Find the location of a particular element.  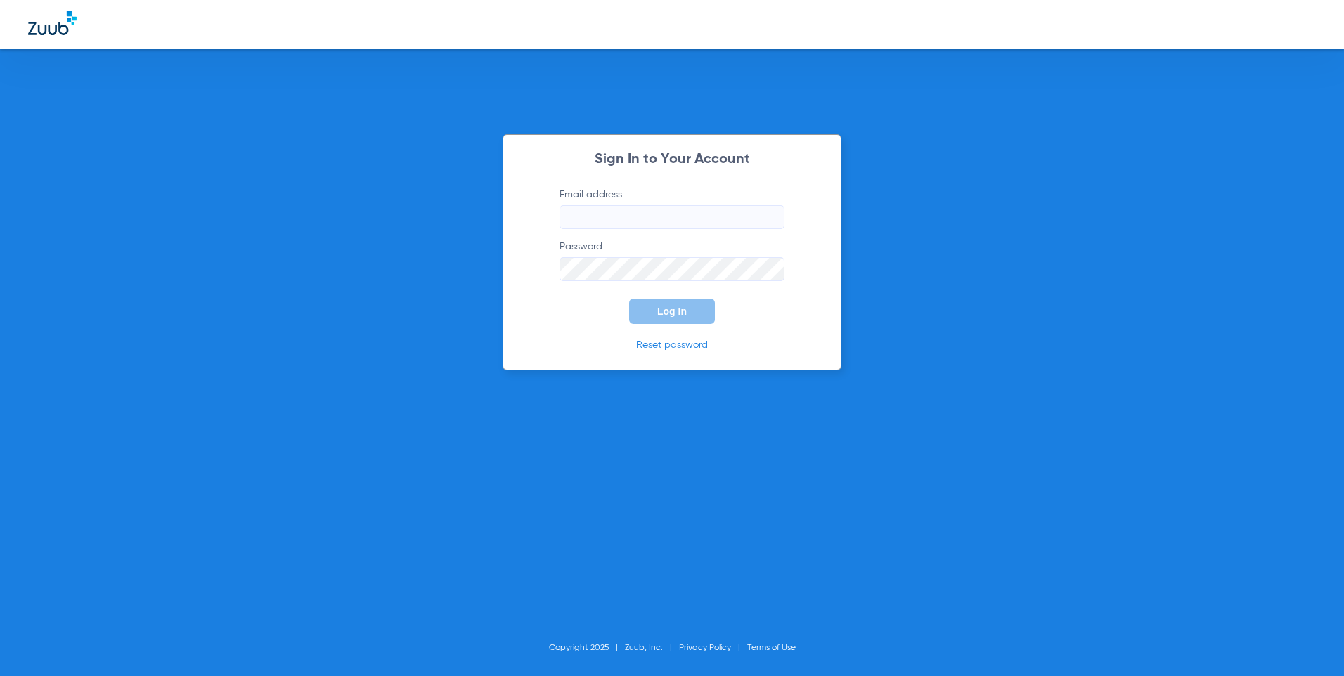

label: Email address is located at coordinates (672, 208).